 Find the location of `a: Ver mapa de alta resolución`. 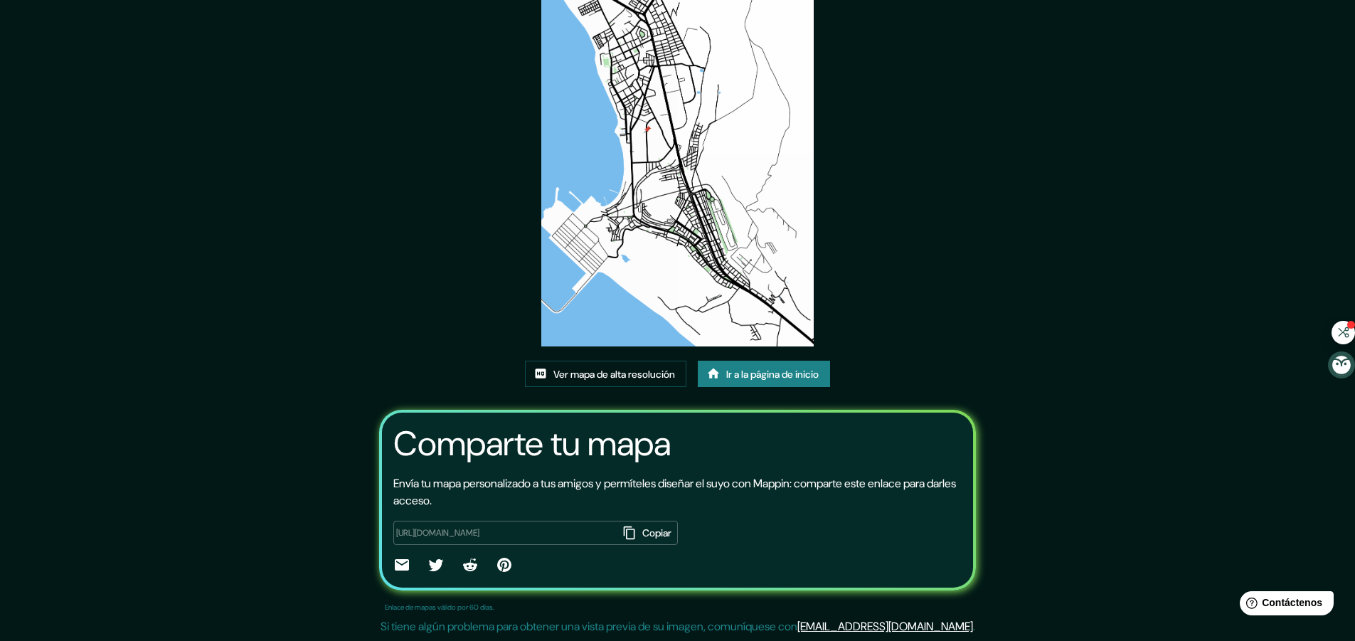

a: Ver mapa de alta resolución is located at coordinates (605, 374).